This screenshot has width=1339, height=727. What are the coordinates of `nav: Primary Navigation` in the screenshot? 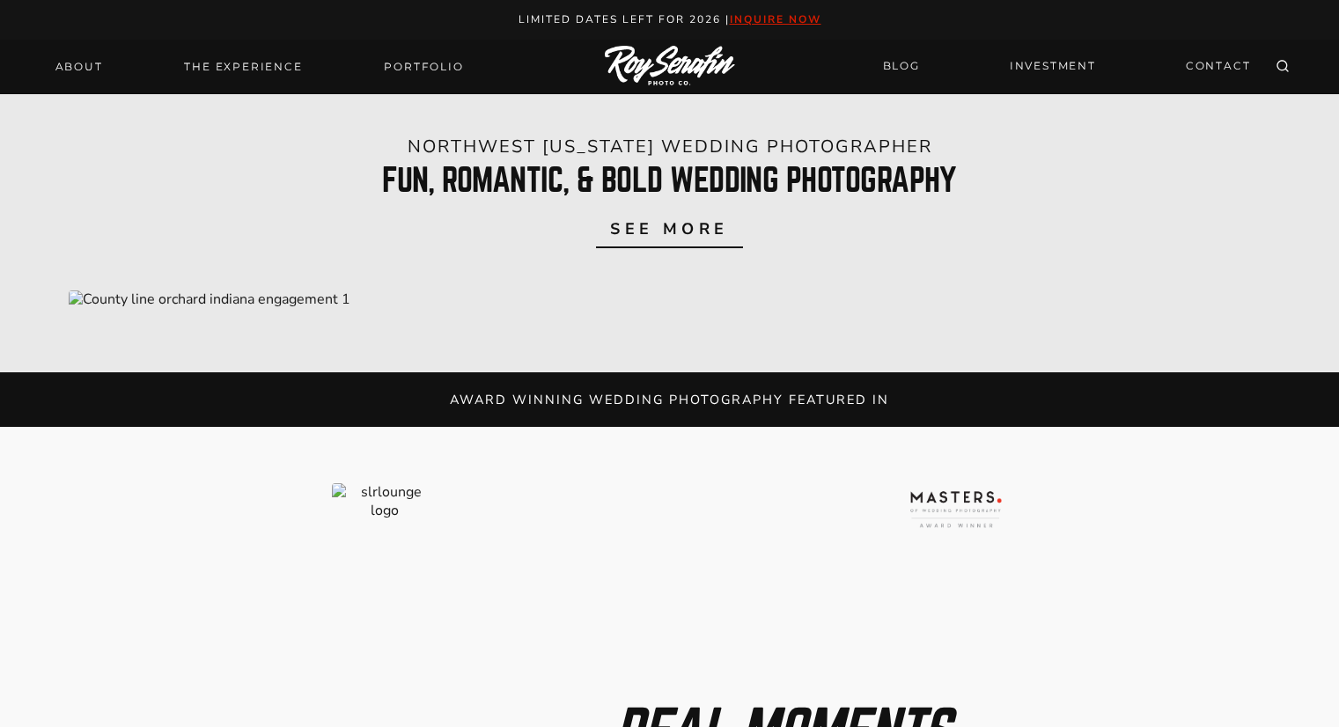 It's located at (260, 67).